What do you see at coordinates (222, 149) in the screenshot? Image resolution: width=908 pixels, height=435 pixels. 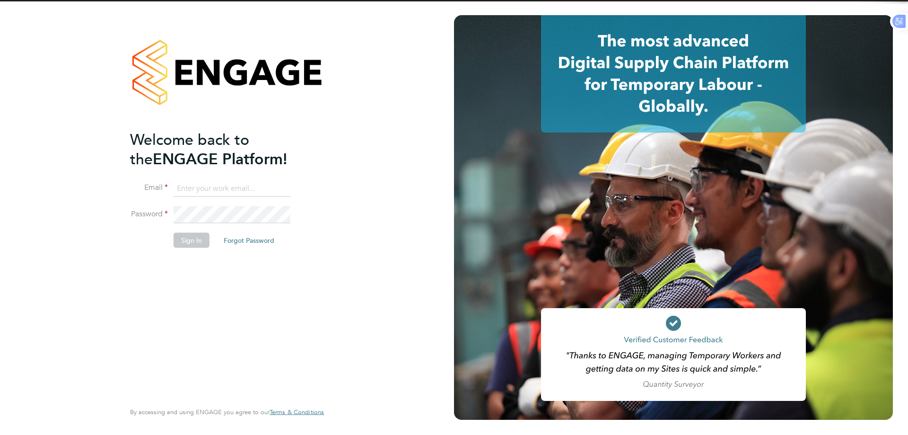 I see `h2: ENGAGE Platform!` at bounding box center [222, 149].